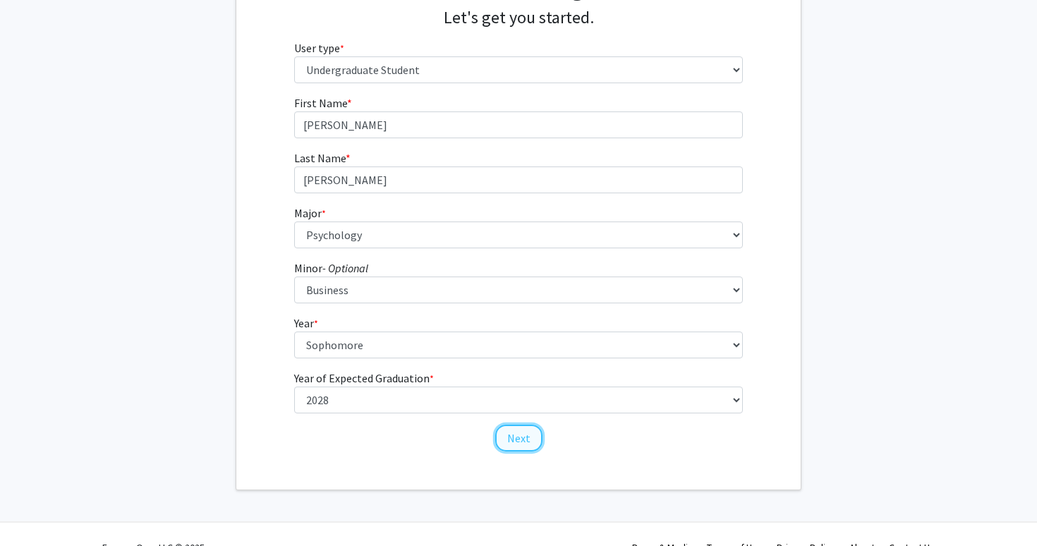 This screenshot has height=546, width=1037. Describe the element at coordinates (345, 268) in the screenshot. I see `i: - Optional` at that location.